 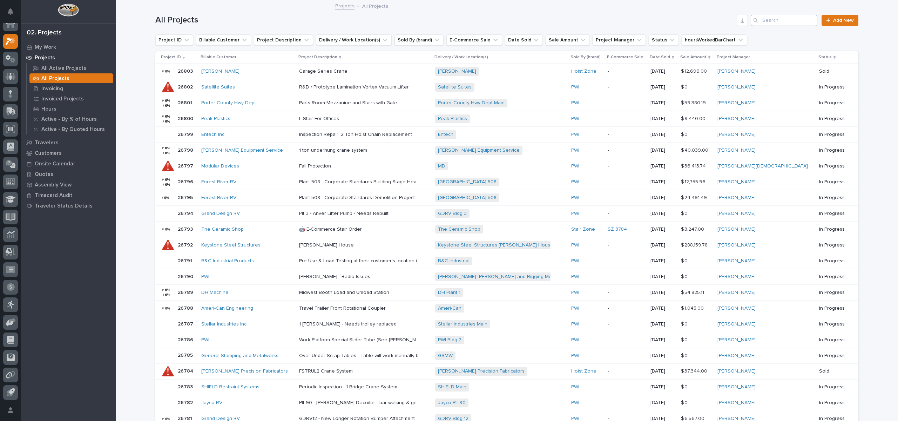 I want to click on tr: 2679426794 Grand Design RV Plt 3 - Anver Lifter Pump - Needs RebuiltPlt 3 - Anver Lifter Pump - N..., so click(x=507, y=213).